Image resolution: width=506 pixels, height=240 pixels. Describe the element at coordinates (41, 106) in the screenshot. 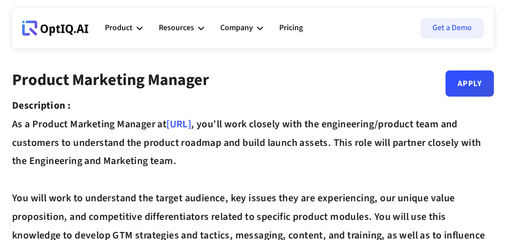

I see `strong: Description :` at that location.